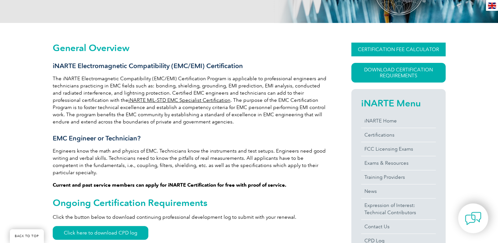 This screenshot has height=243, width=498. Describe the element at coordinates (398, 103) in the screenshot. I see `h2: iNARTE Menu` at that location.